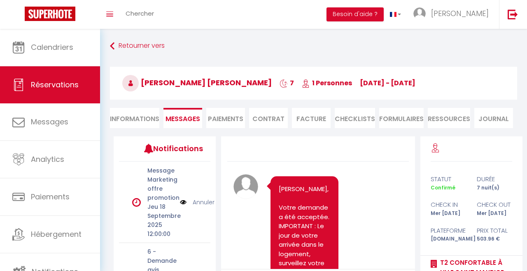  Describe the element at coordinates (495, 231) in the screenshot. I see `div: Prix total` at that location.